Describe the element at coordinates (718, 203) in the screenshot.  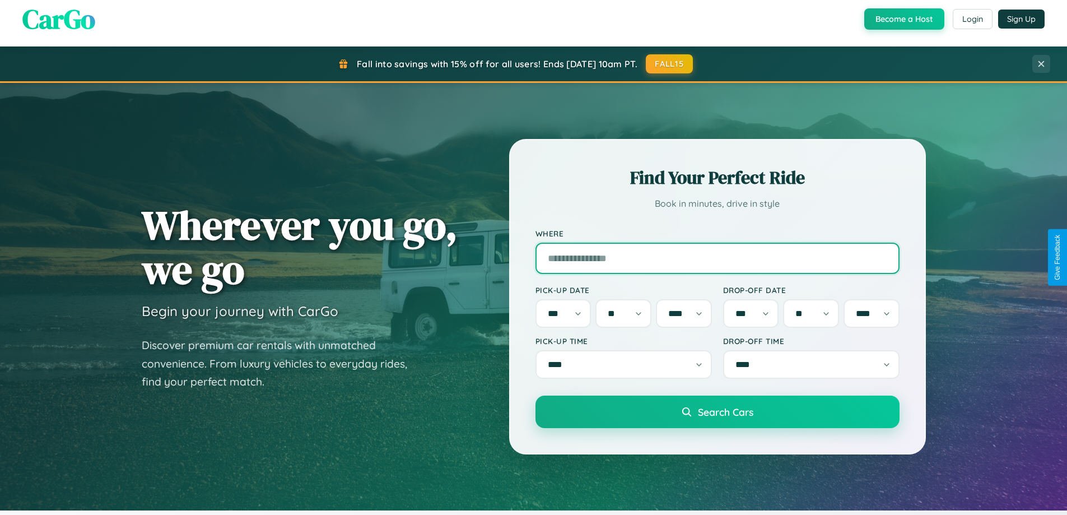
I see `p: Book in minutes, drive in style` at that location.